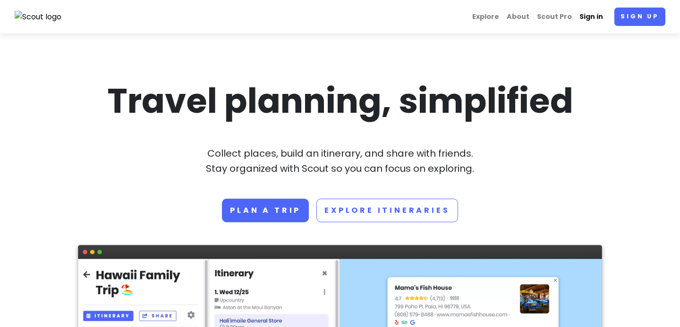 This screenshot has width=680, height=327. What do you see at coordinates (555, 17) in the screenshot?
I see `a: Scout Pro` at bounding box center [555, 17].